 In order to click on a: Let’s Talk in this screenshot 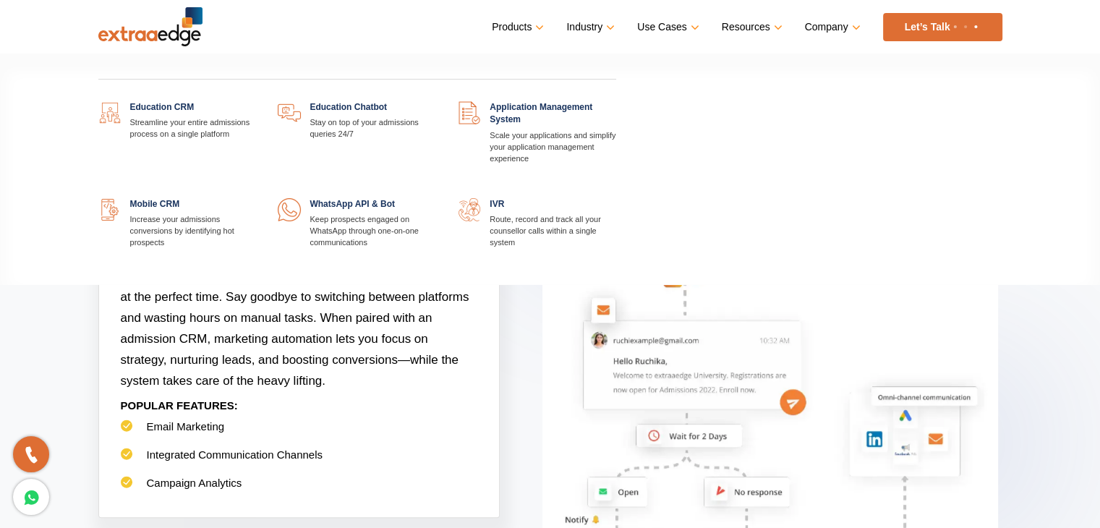, I will do `click(942, 27)`.